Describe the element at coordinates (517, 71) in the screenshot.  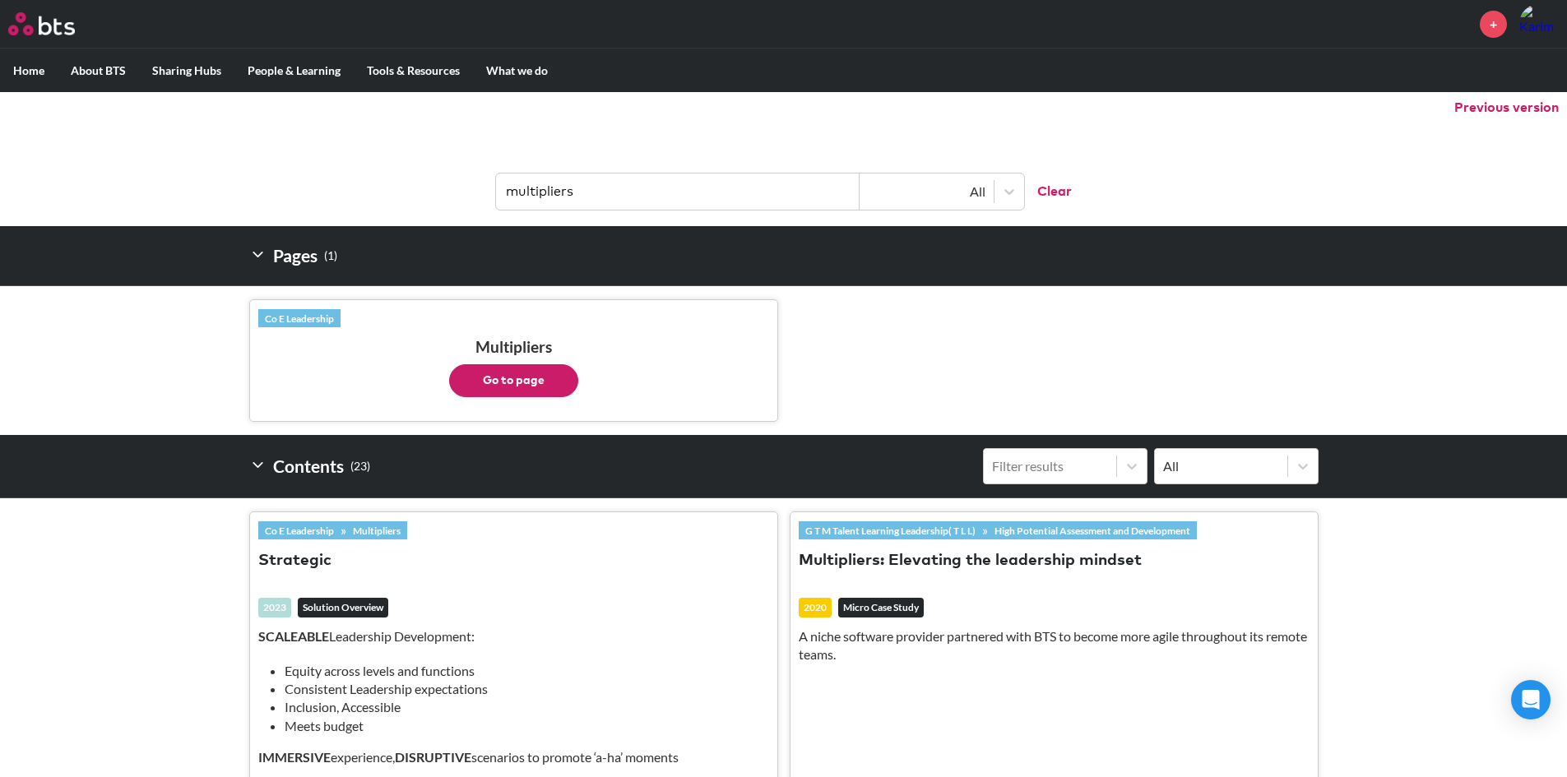
I see `label: What we do` at that location.